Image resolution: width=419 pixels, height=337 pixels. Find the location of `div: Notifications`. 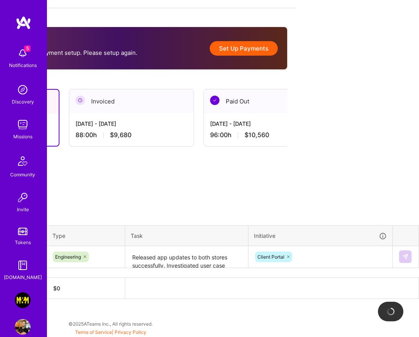

div: Notifications is located at coordinates (23, 65).